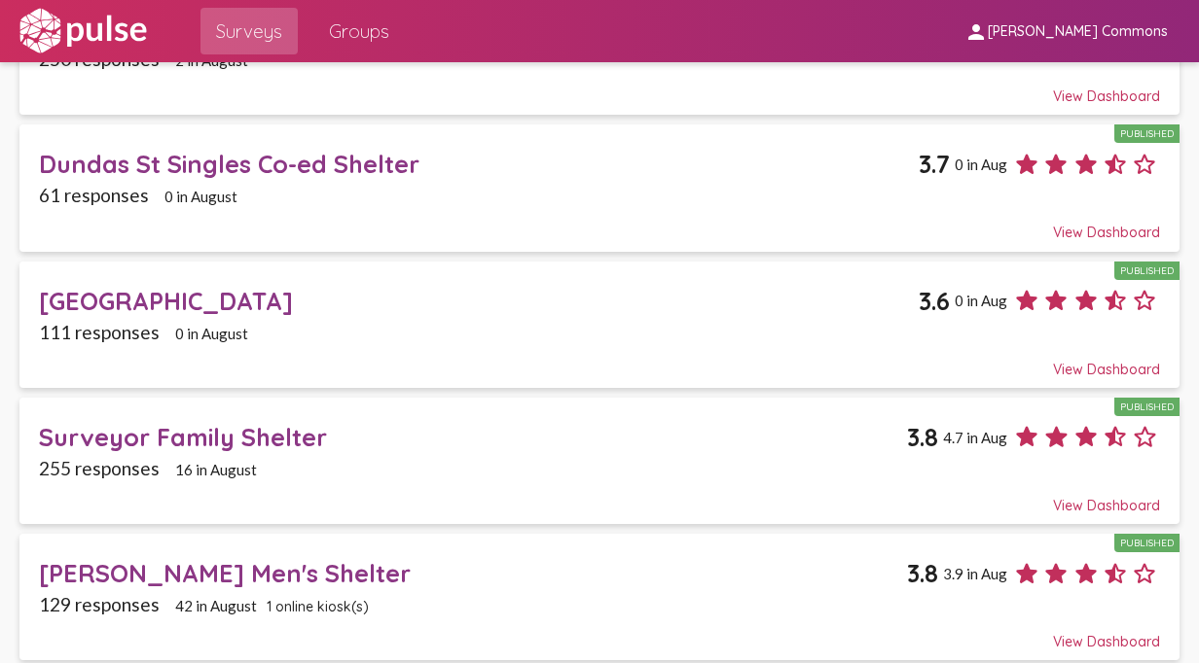 The height and width of the screenshot is (663, 1199). What do you see at coordinates (317, 607) in the screenshot?
I see `span: 1 online kiosk(s)` at bounding box center [317, 607].